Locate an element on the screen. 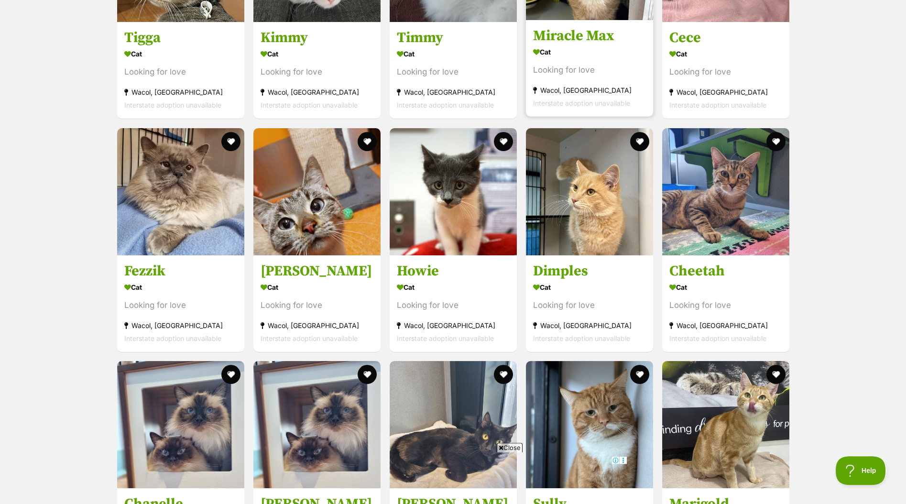 The height and width of the screenshot is (504, 906). h3: Fezzik is located at coordinates (181, 271).